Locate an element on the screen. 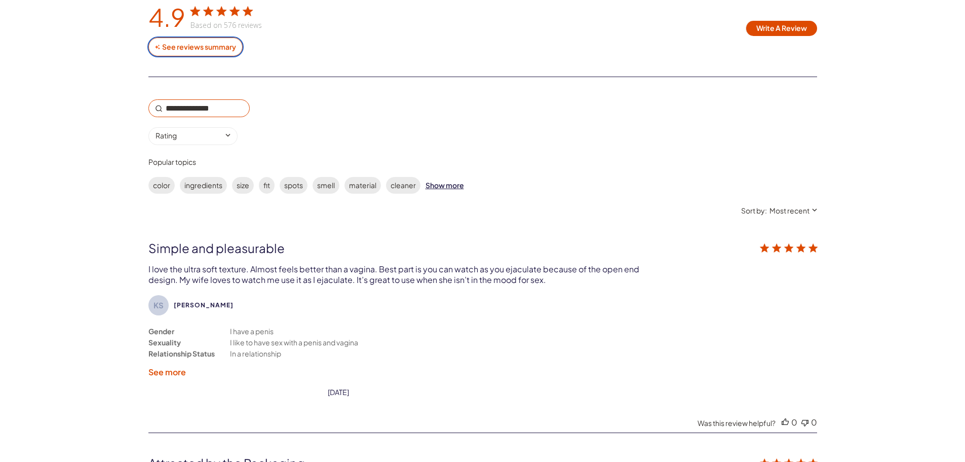 The width and height of the screenshot is (965, 462). label: size is located at coordinates (243, 185).